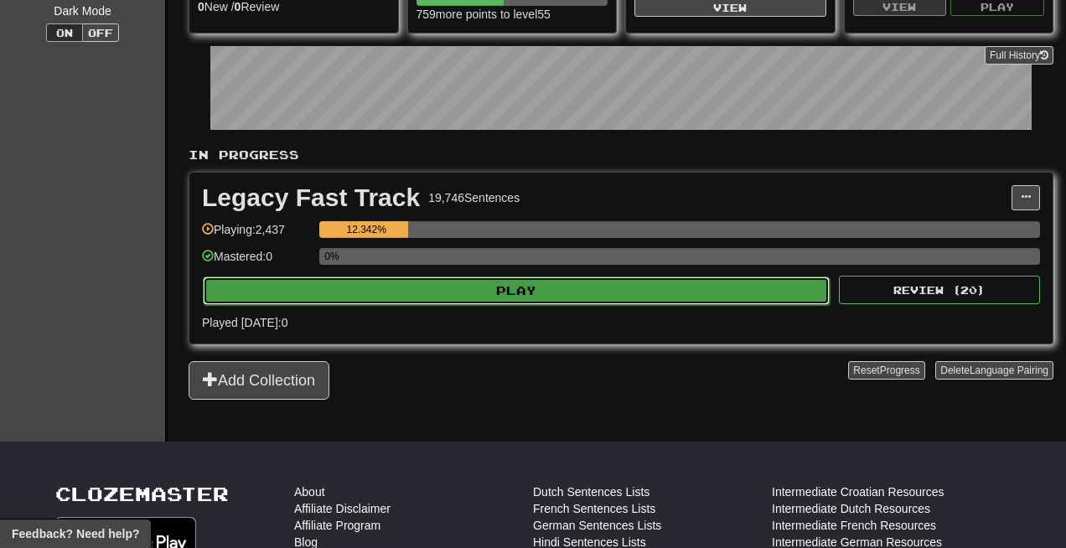 This screenshot has height=548, width=1066. I want to click on div: Legacy Fast Track, so click(311, 198).